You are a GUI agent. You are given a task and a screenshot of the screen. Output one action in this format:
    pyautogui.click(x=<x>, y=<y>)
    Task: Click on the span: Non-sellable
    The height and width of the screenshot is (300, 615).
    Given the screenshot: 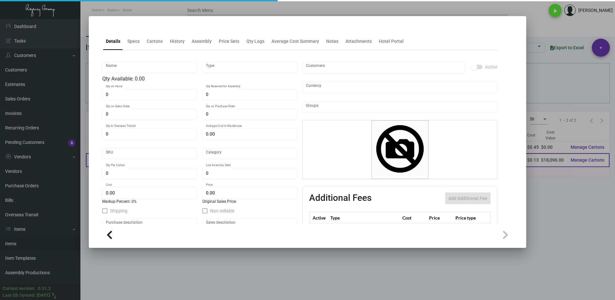 What is the action you would take?
    pyautogui.click(x=222, y=211)
    